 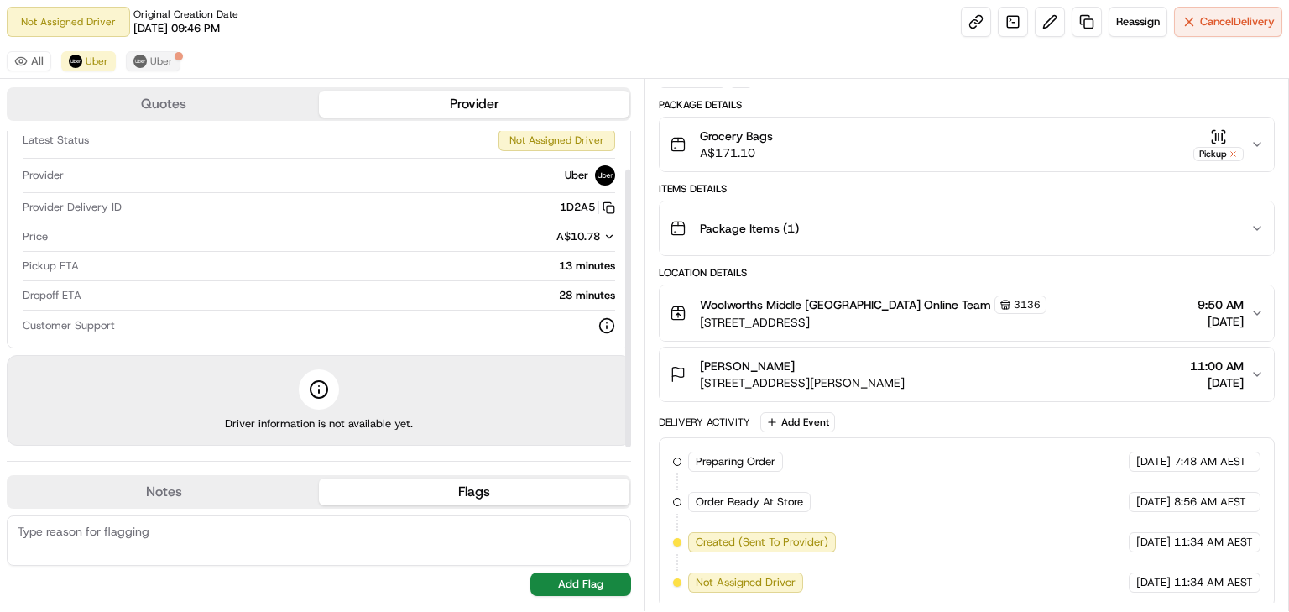 I want to click on span: A$171.10, so click(x=736, y=153).